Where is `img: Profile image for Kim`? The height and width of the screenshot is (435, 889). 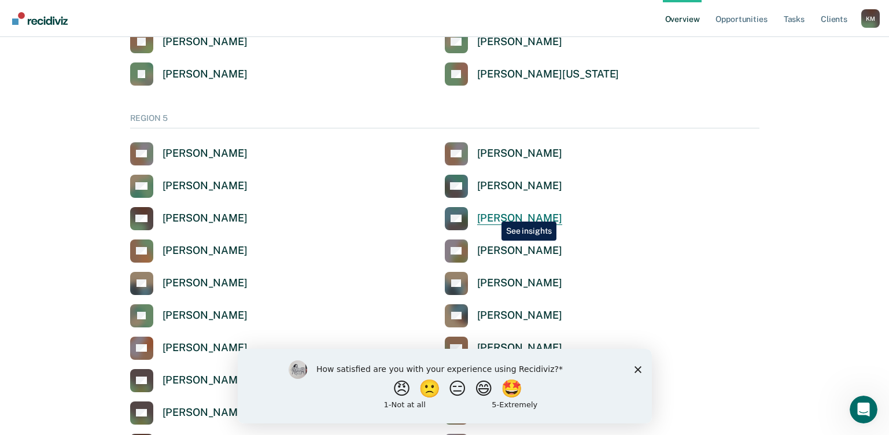
img: Profile image for Kim is located at coordinates (60, 21).